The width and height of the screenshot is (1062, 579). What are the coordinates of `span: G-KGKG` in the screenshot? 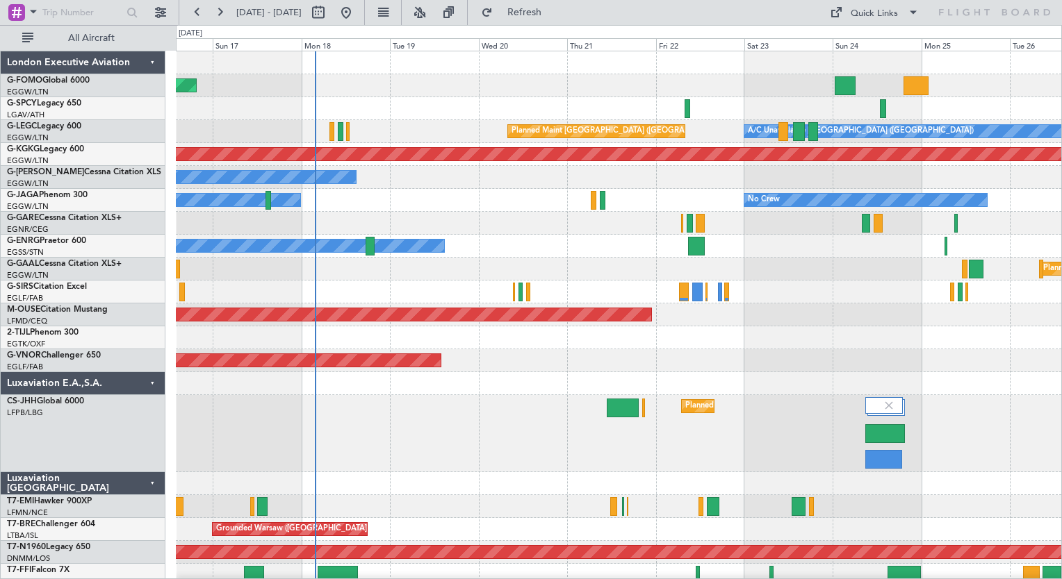 It's located at (23, 149).